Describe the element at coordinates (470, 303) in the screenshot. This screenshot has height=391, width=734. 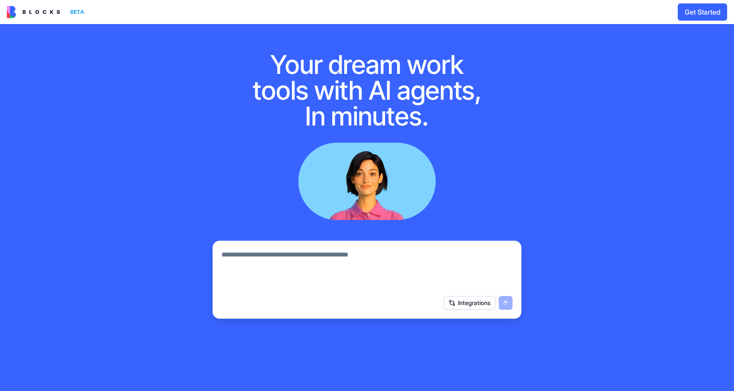
I see `button: Integrations` at that location.